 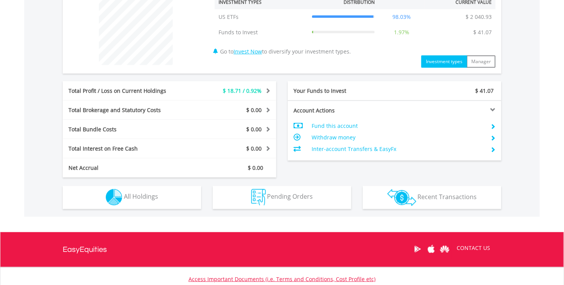 What do you see at coordinates (132, 197) in the screenshot?
I see `button: All Holdings` at bounding box center [132, 197].